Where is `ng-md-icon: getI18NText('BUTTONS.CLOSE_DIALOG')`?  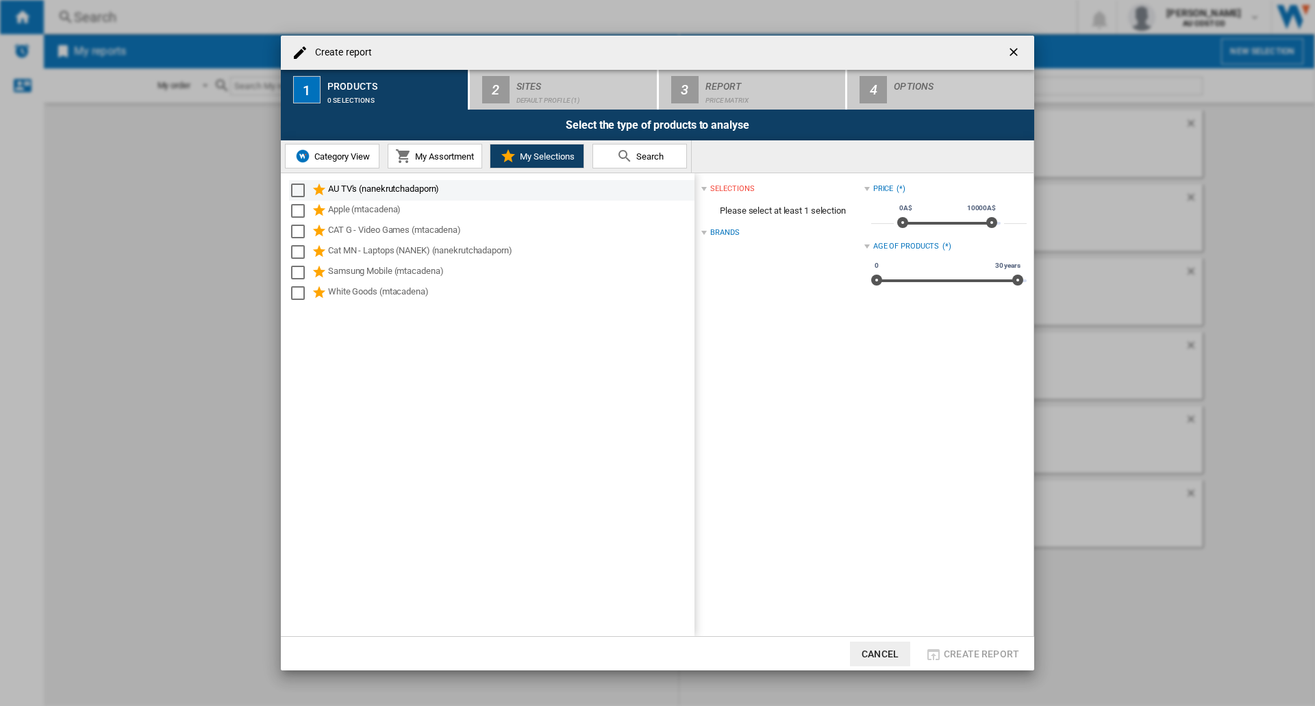 ng-md-icon: getI18NText('BUTTONS.CLOSE_DIALOG') is located at coordinates (1015, 53).